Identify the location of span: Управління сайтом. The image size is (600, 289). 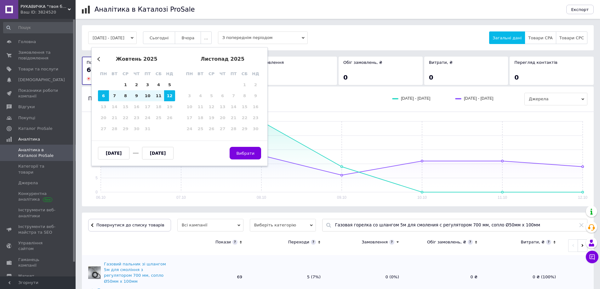
(38, 246).